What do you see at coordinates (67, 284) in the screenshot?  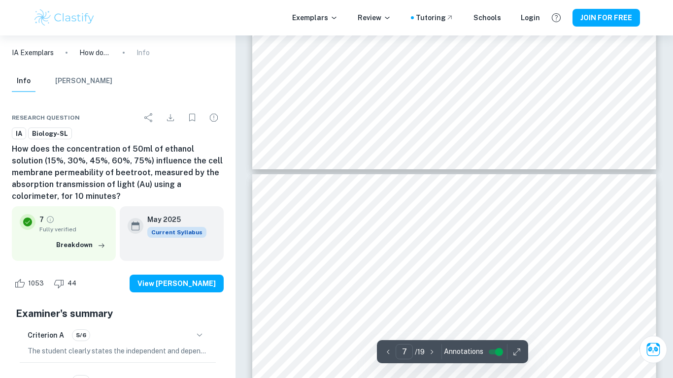 I see `div: Dislike` at bounding box center [67, 284].